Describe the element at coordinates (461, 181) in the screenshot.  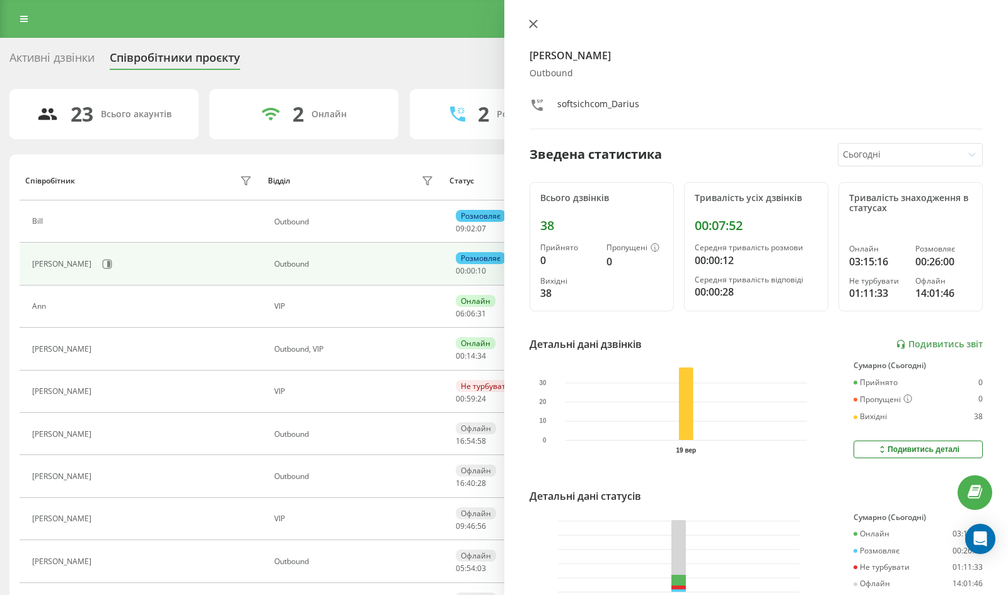
I see `div: Статус` at that location.